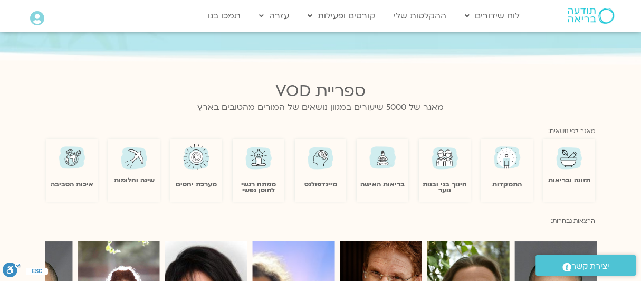 The height and width of the screenshot is (281, 641). Describe the element at coordinates (321, 129) in the screenshot. I see `div: מאגר לפי נושאים:` at that location.